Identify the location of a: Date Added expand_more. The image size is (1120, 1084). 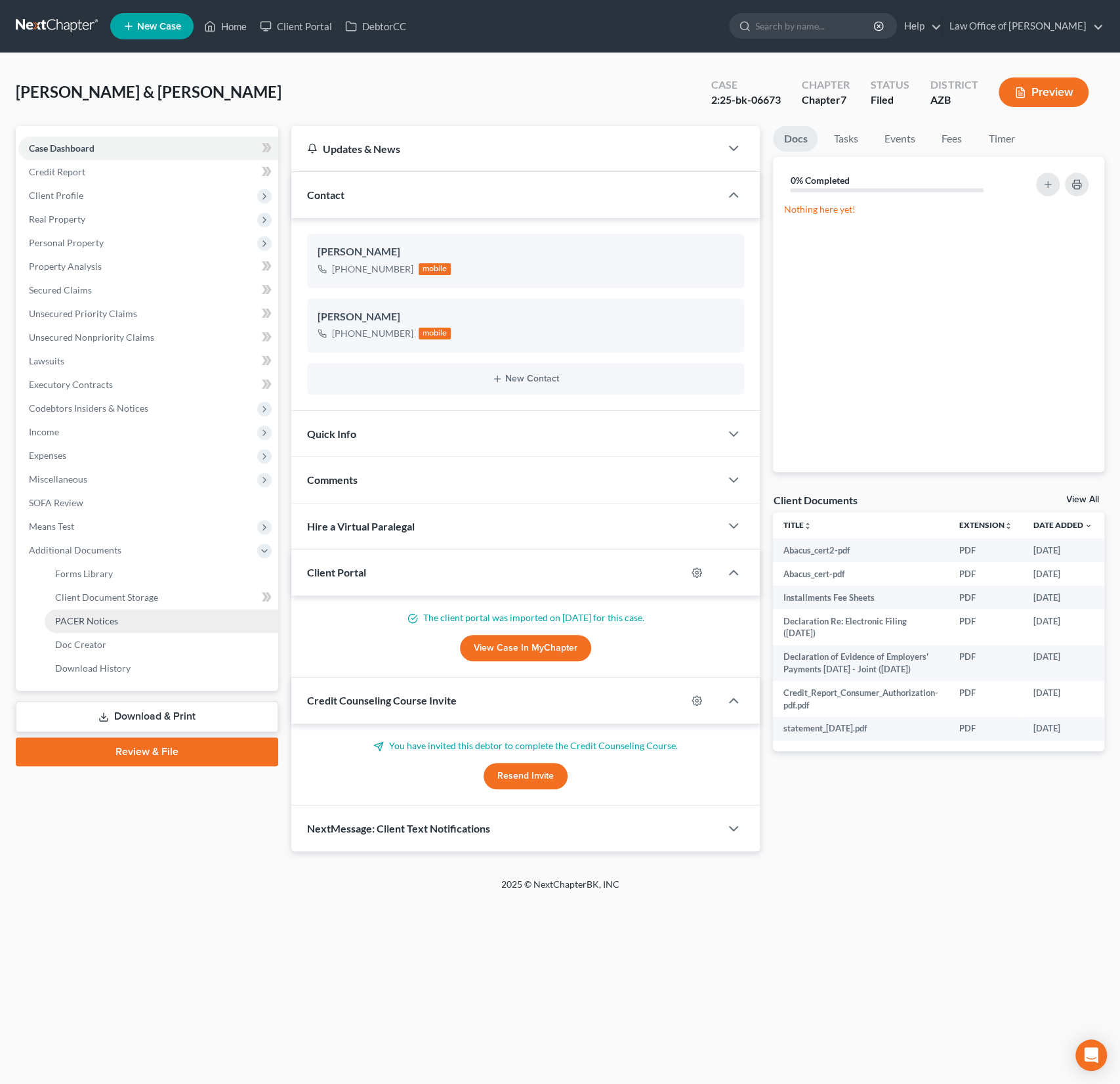
(1063, 524).